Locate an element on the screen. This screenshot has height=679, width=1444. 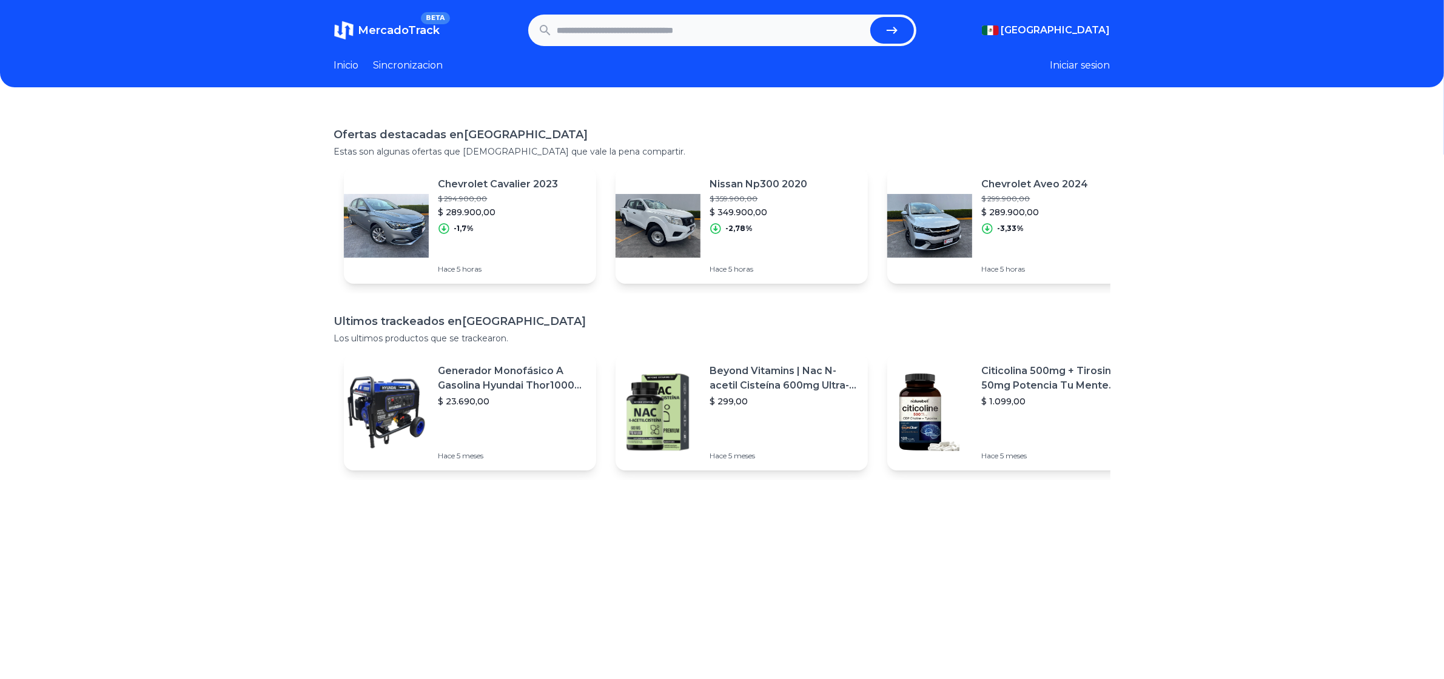
a: Featured imageNissan Np300 2020$ 359.900,00$ 349.900,00-2,78%Hace 5 horas is located at coordinates (742, 226).